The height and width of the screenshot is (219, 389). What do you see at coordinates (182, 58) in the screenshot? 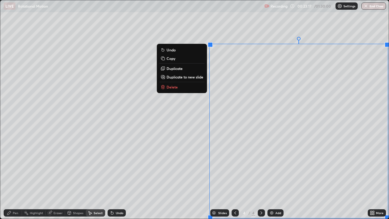
I see `button: Copy` at bounding box center [182, 58].